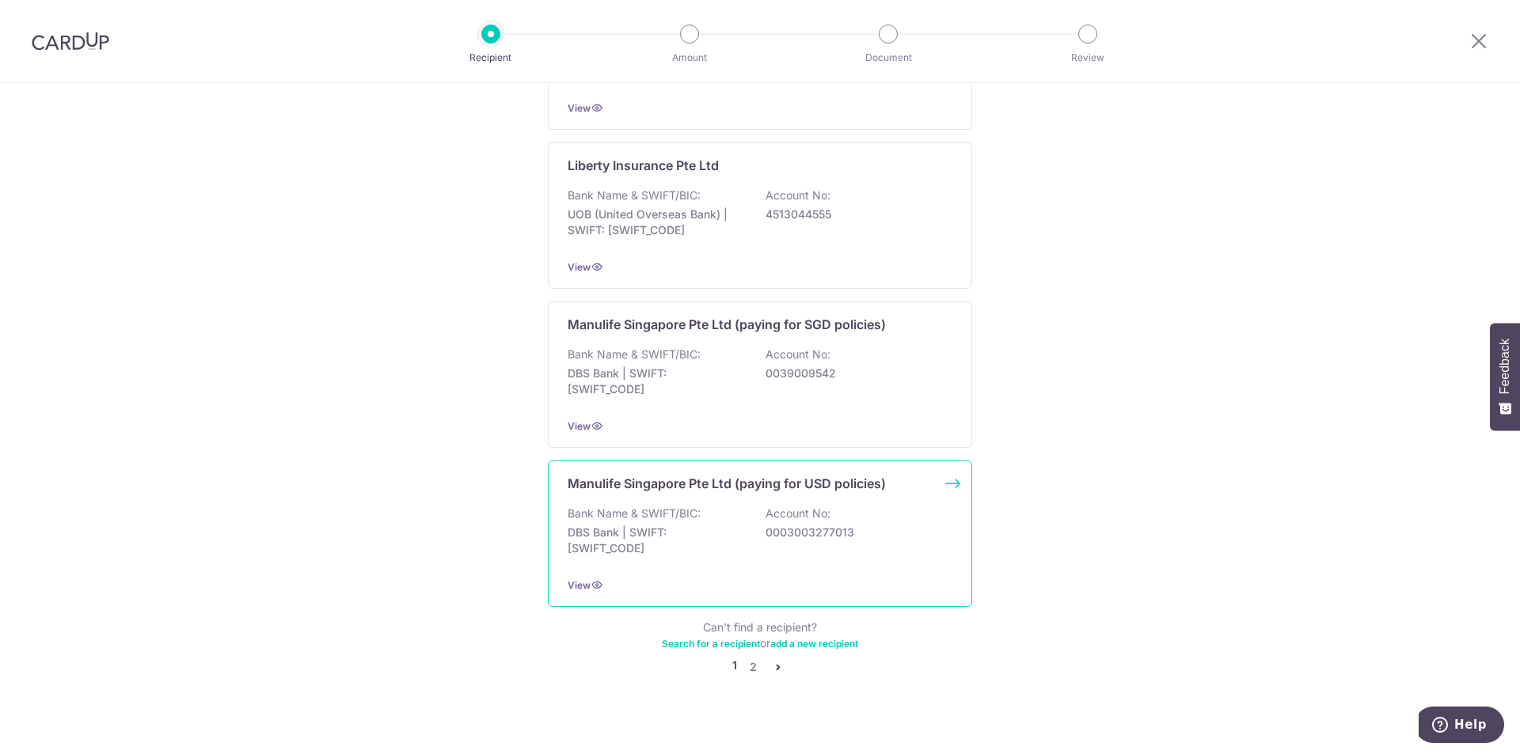  What do you see at coordinates (854, 215) in the screenshot?
I see `p: 4513044555` at bounding box center [854, 215].